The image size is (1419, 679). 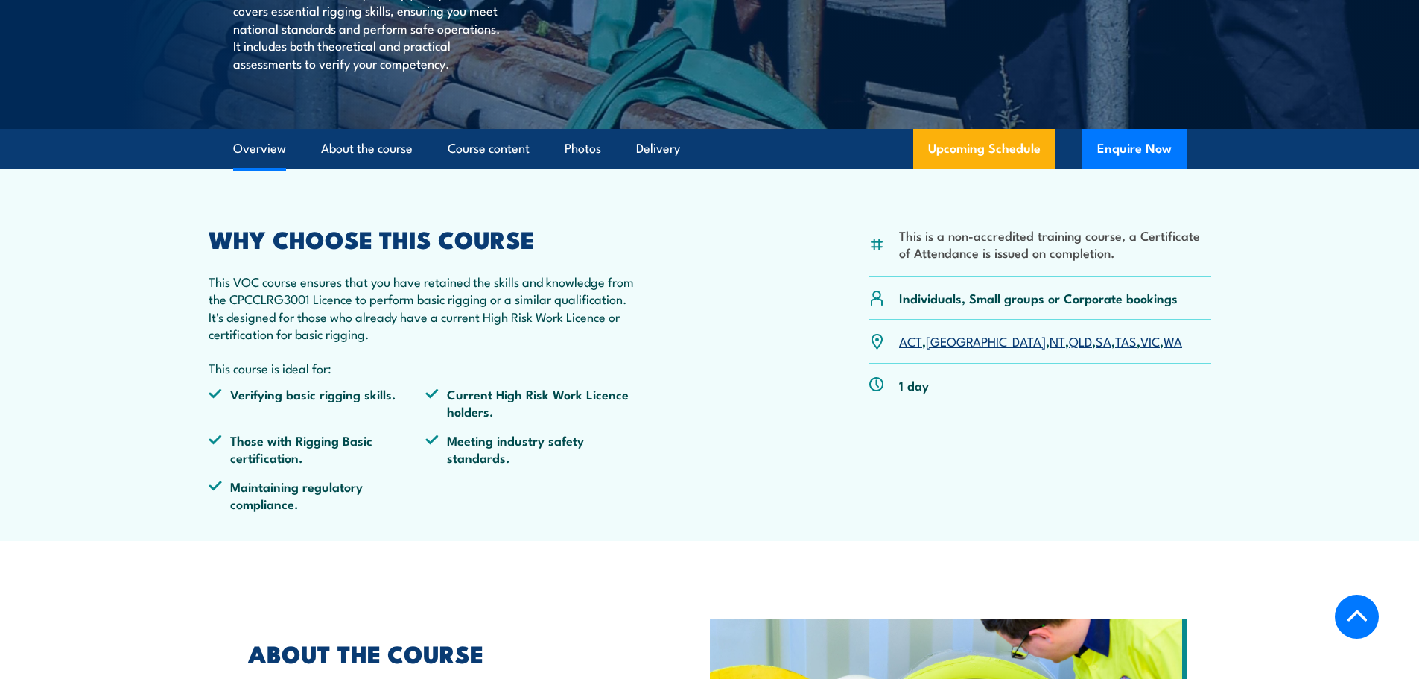 I want to click on a: QLD, so click(x=1080, y=340).